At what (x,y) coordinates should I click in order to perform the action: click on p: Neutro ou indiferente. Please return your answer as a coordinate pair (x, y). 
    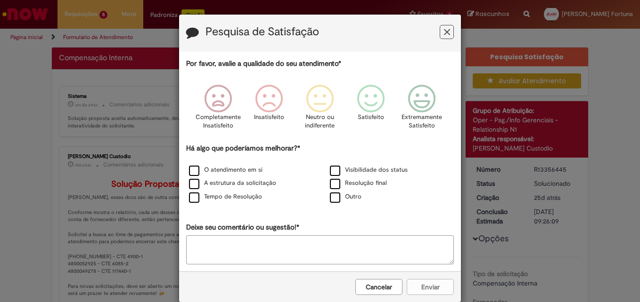
    Looking at the image, I should click on (320, 122).